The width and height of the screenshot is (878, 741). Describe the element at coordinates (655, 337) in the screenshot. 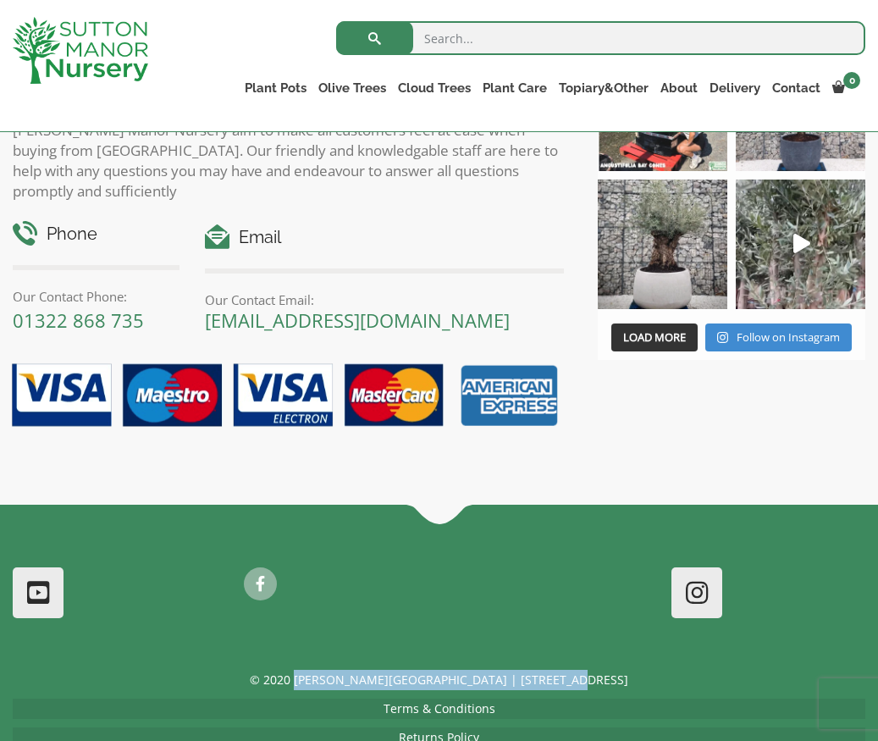

I see `span: Load More` at that location.